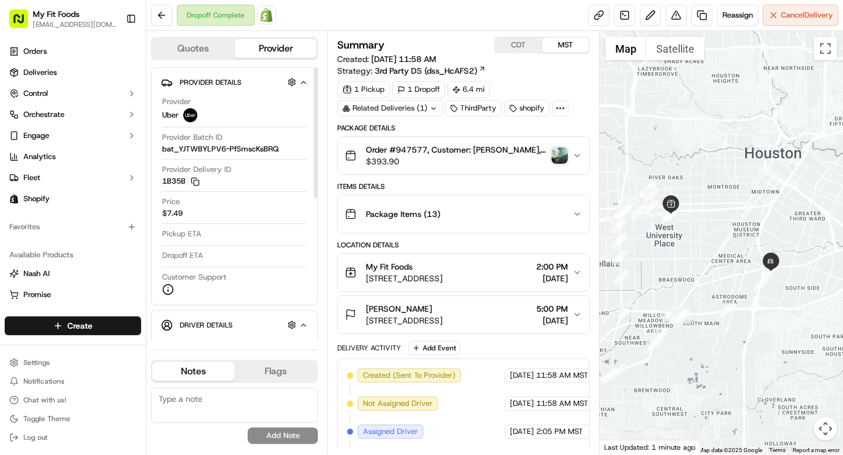  Describe the element at coordinates (234, 82) in the screenshot. I see `button: Provider Details` at that location.